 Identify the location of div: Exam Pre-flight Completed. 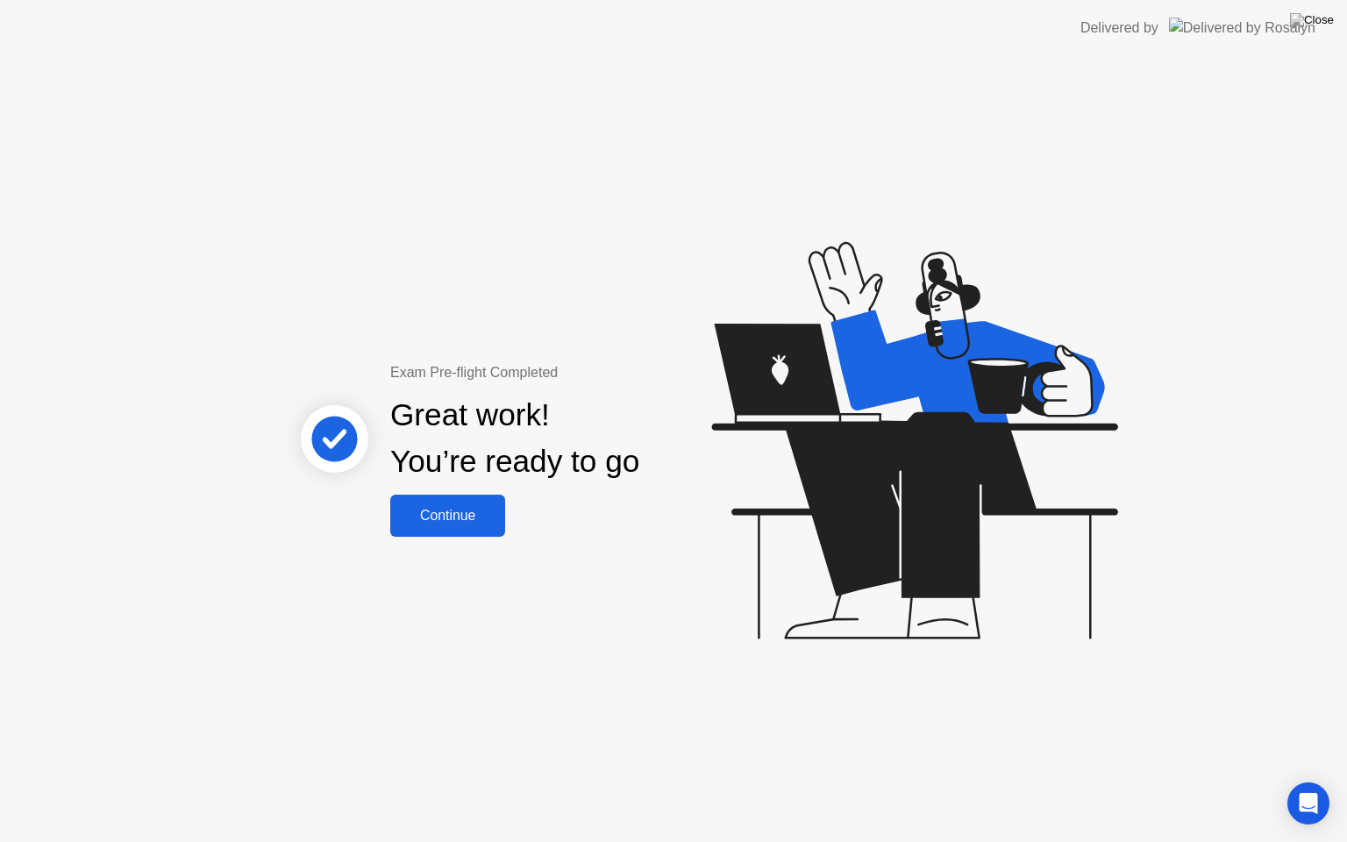
(571, 373).